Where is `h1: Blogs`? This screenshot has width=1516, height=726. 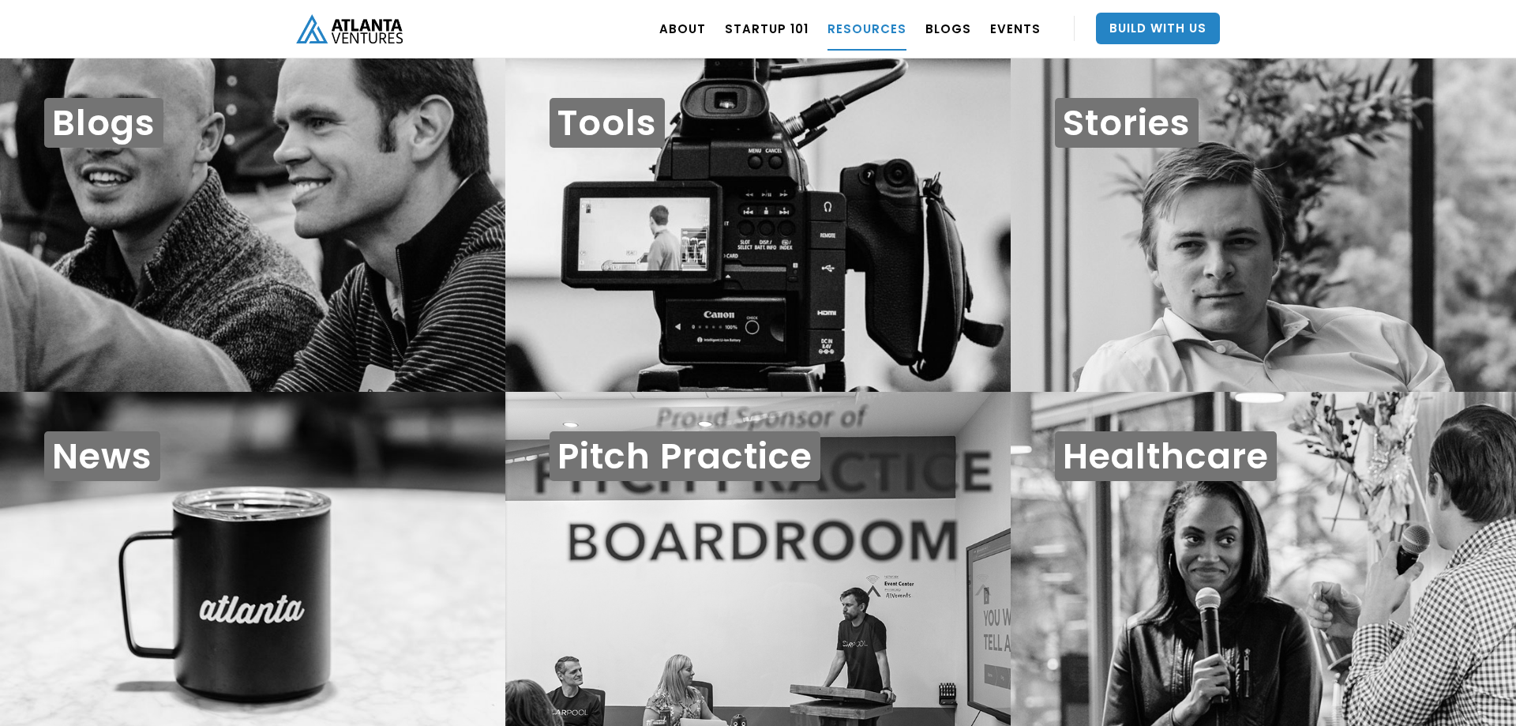 h1: Blogs is located at coordinates (103, 122).